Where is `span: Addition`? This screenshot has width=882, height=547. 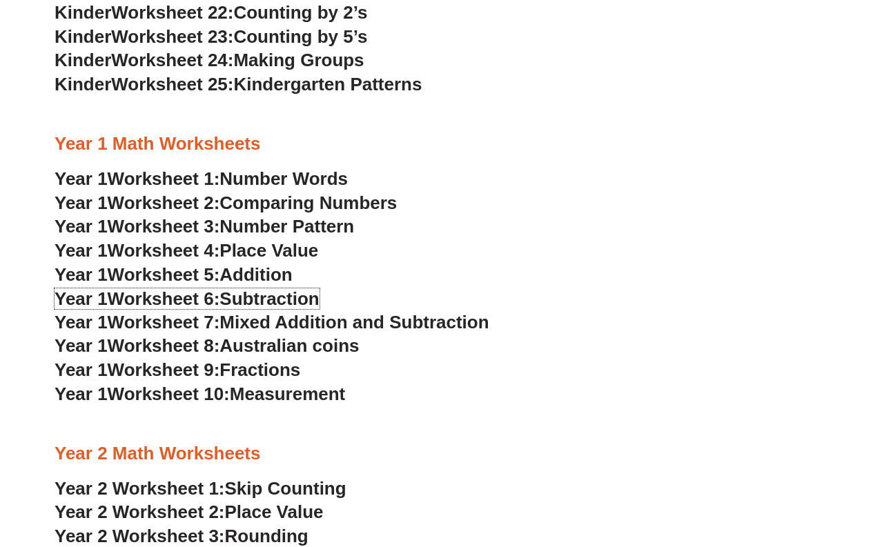 span: Addition is located at coordinates (255, 275).